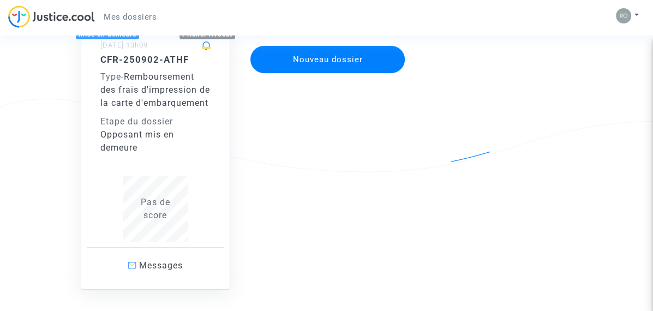 The height and width of the screenshot is (311, 653). Describe the element at coordinates (156, 141) in the screenshot. I see `div: Opposant mis en demeure` at that location.